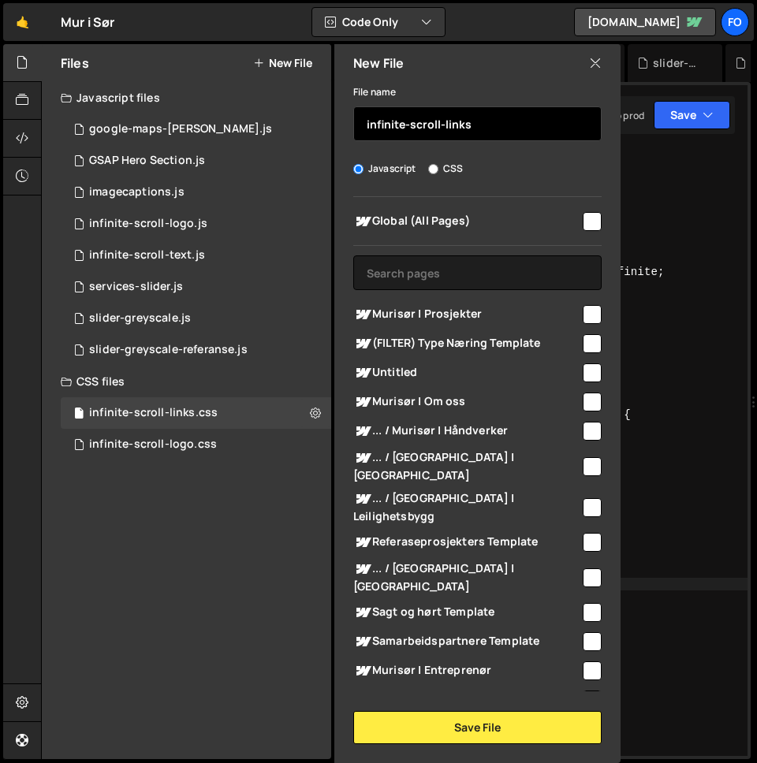 This screenshot has height=763, width=757. What do you see at coordinates (467, 315) in the screenshot?
I see `span: Murisør | Prosjekter` at bounding box center [467, 315].